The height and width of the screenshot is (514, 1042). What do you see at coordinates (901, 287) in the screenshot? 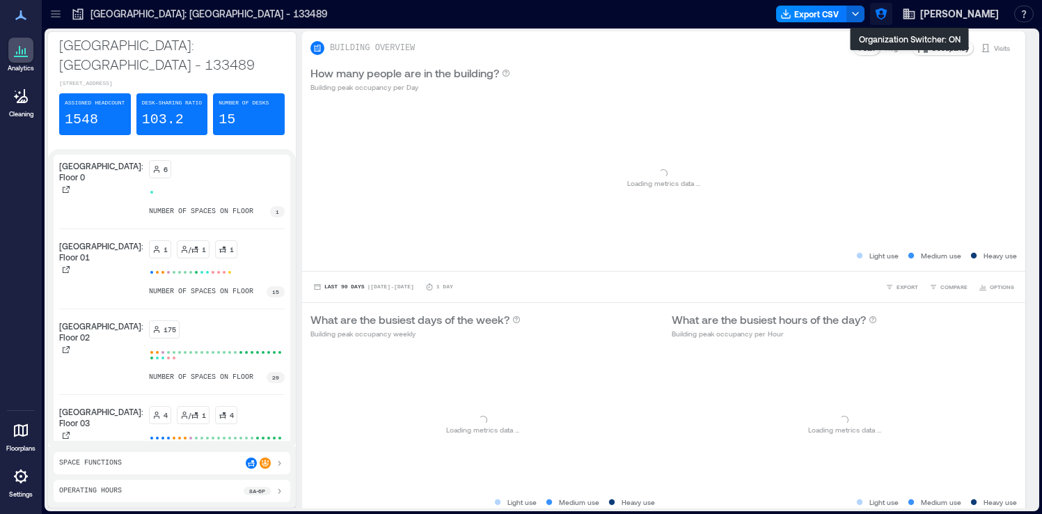
I see `button: EXPORT` at bounding box center [901, 287].